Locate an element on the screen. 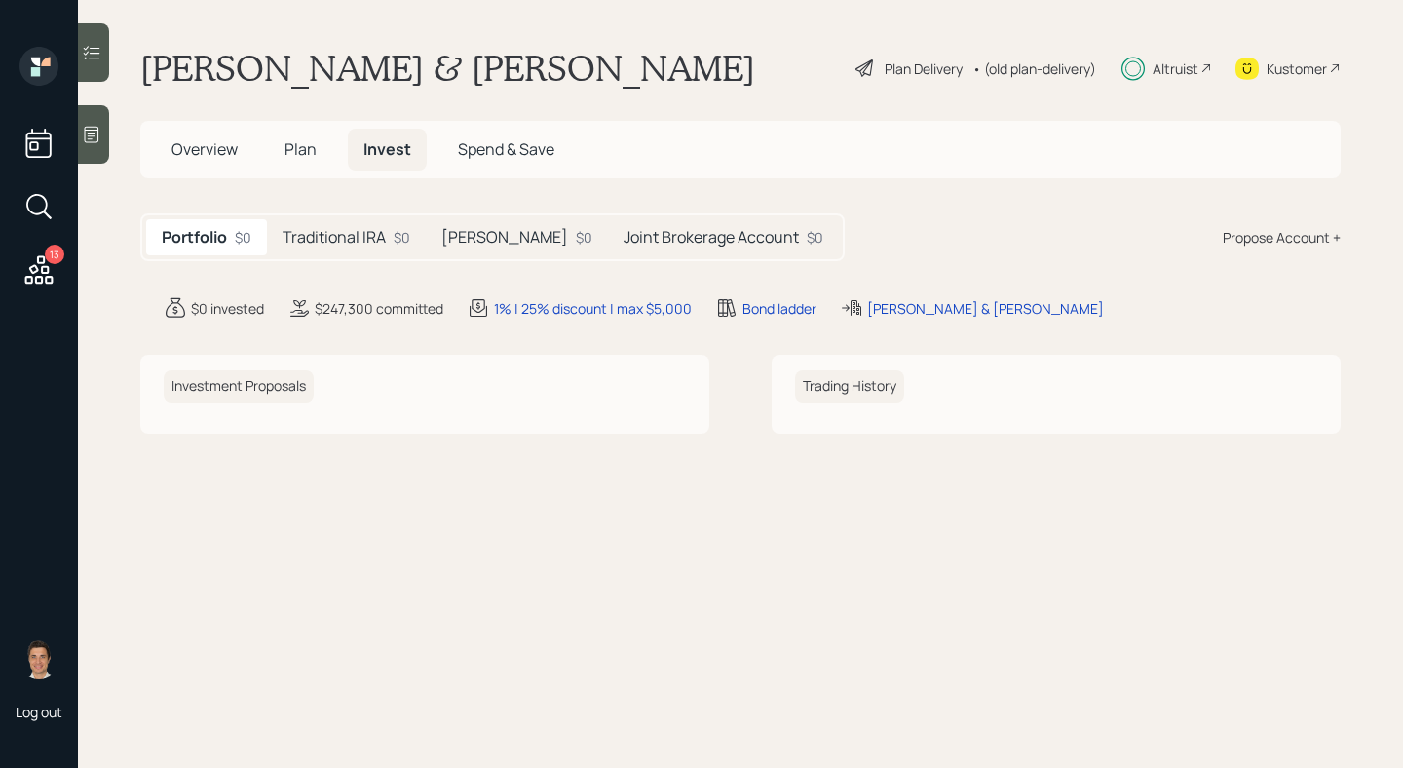 This screenshot has height=768, width=1403. span: Spend & Save is located at coordinates (506, 149).